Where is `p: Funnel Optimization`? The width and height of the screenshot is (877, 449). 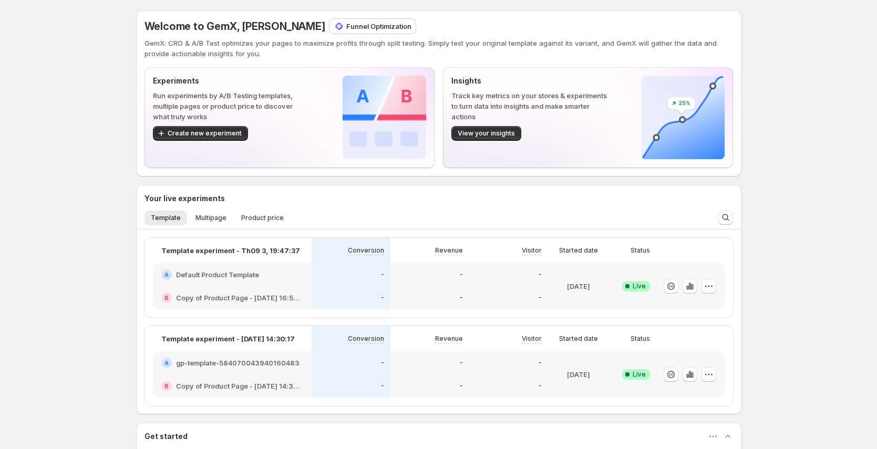
p: Funnel Optimization is located at coordinates (379, 26).